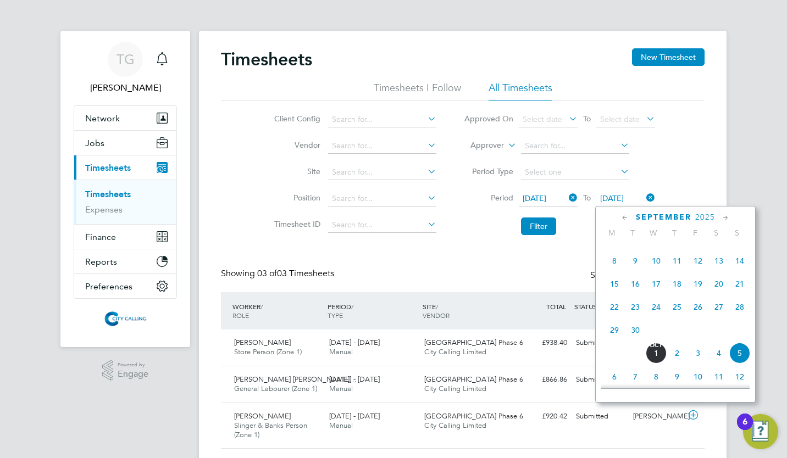 This screenshot has width=787, height=458. I want to click on label: Period Type, so click(489, 171).